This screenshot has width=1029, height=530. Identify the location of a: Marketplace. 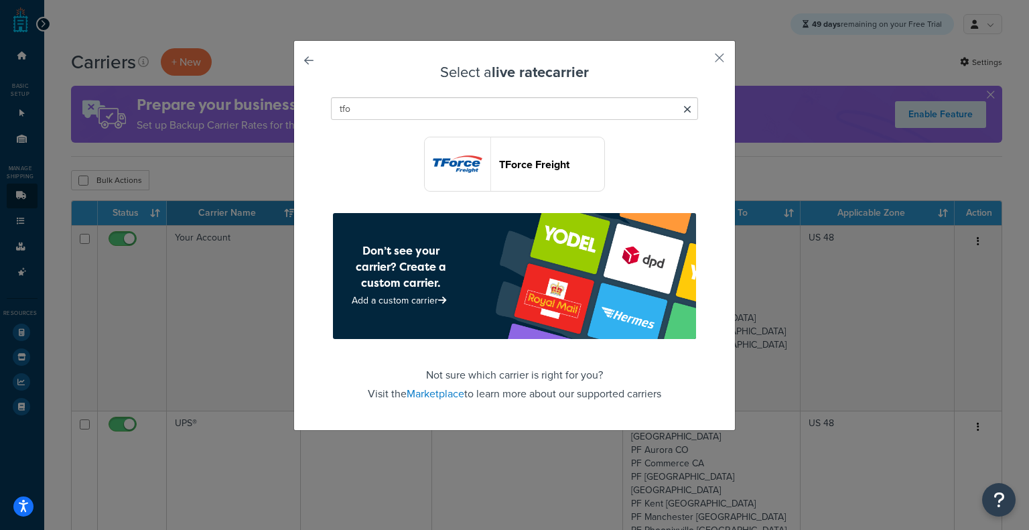
(436, 393).